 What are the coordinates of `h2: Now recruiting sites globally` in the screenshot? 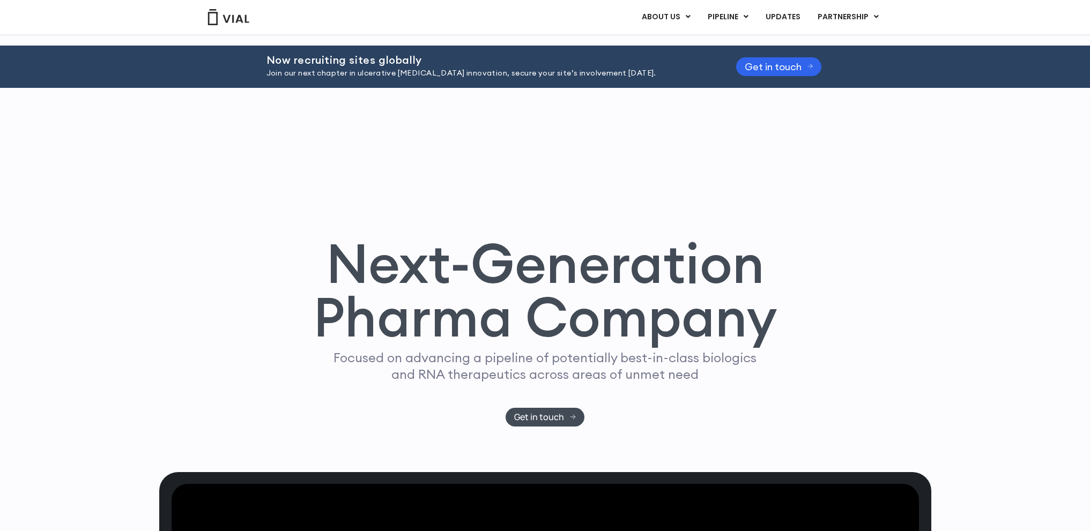 It's located at (488, 60).